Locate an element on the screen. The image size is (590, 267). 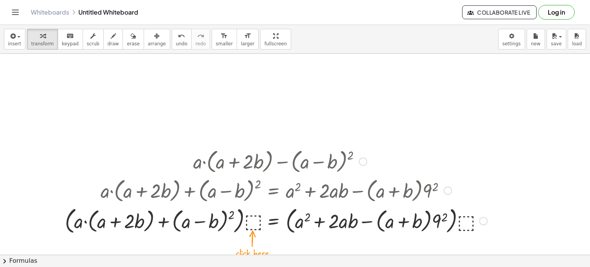
span: transform is located at coordinates (42, 44).